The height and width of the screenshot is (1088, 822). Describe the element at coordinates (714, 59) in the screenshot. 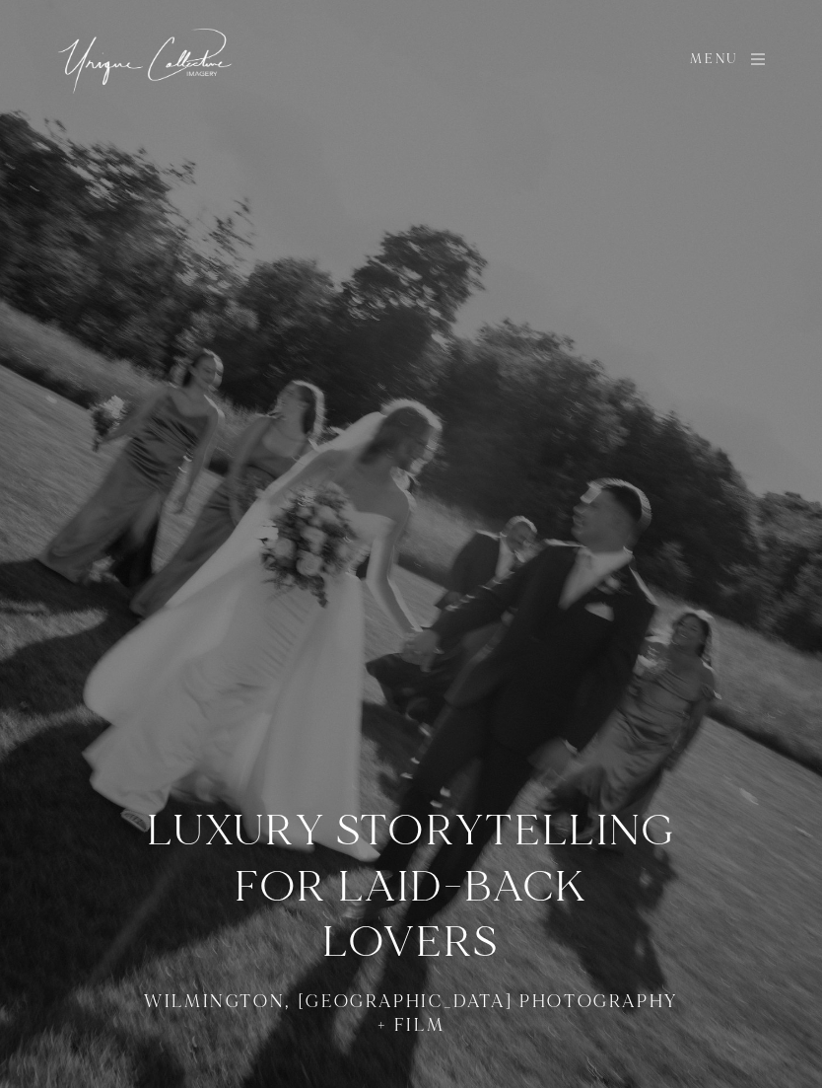

I see `span: Menu` at that location.